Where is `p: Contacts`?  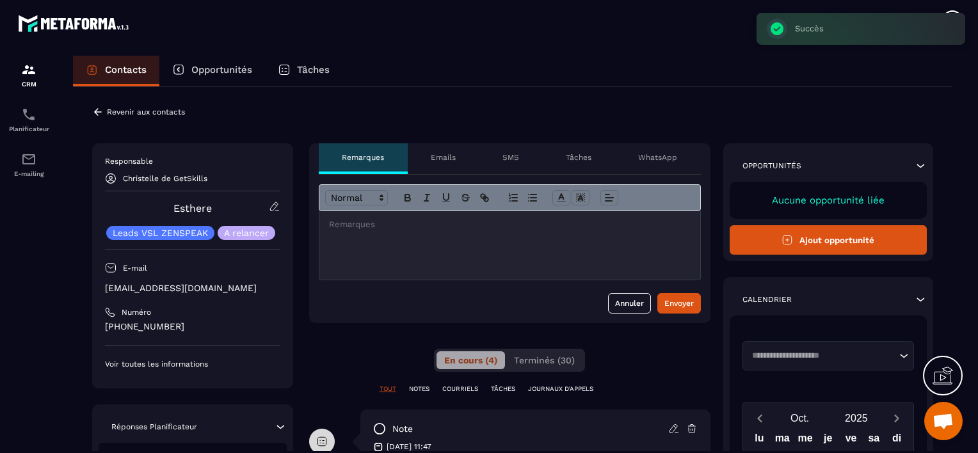 p: Contacts is located at coordinates (126, 70).